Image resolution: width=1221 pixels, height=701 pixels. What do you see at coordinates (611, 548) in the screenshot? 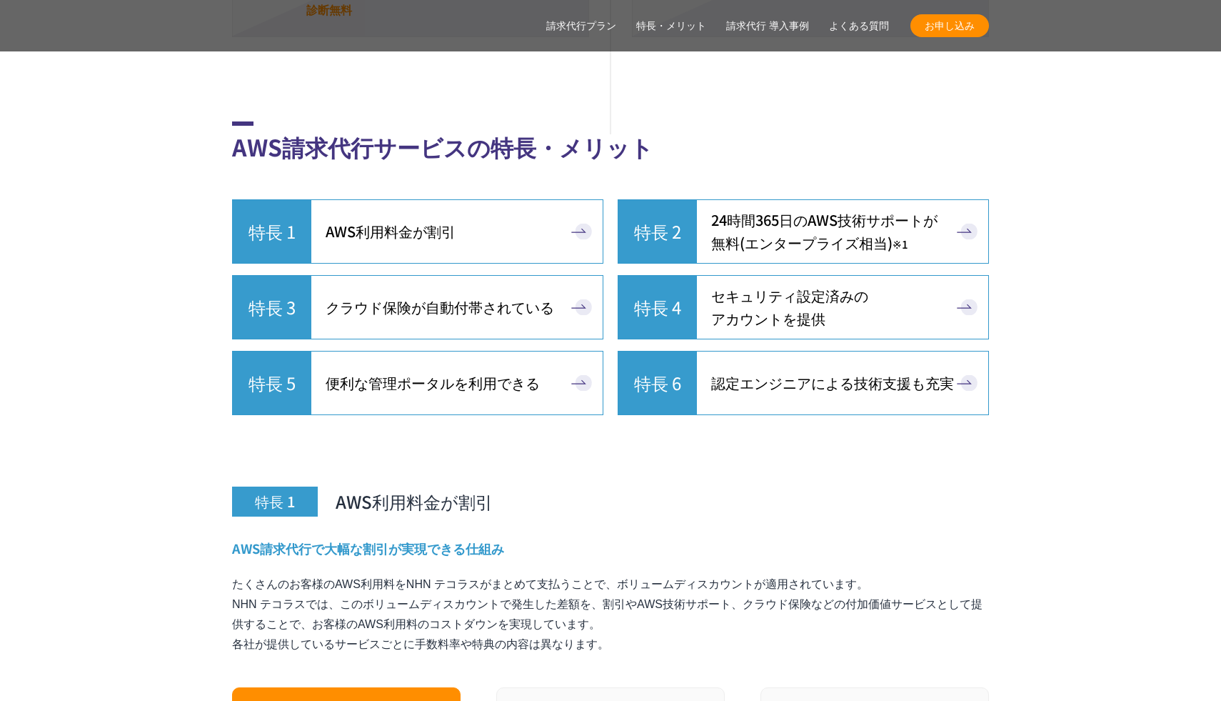
I see `h4: AWS請求代行で大幅な割引が実現できる仕組み` at bounding box center [611, 548].